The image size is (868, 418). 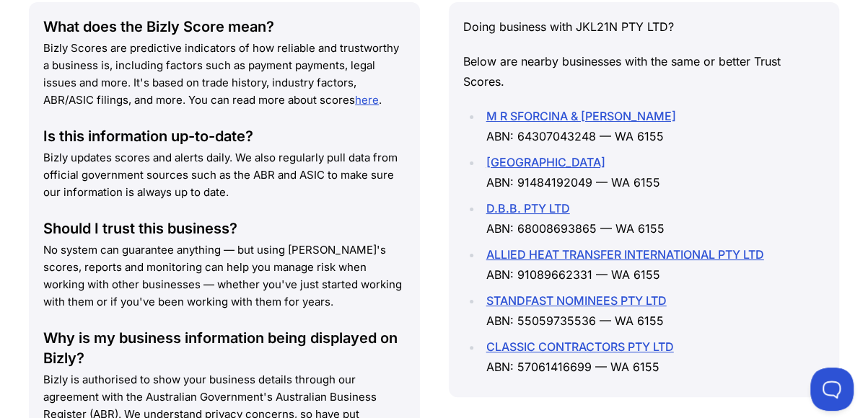 What do you see at coordinates (224, 27) in the screenshot?
I see `div: What does the Bizly Score mean?` at bounding box center [224, 27].